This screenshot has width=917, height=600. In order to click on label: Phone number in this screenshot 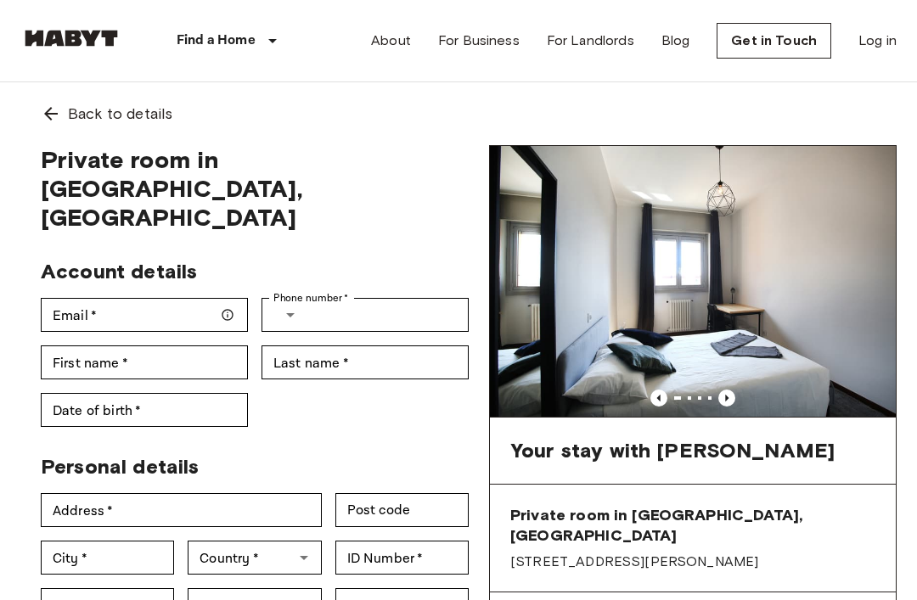, I will do `click(311, 298)`.